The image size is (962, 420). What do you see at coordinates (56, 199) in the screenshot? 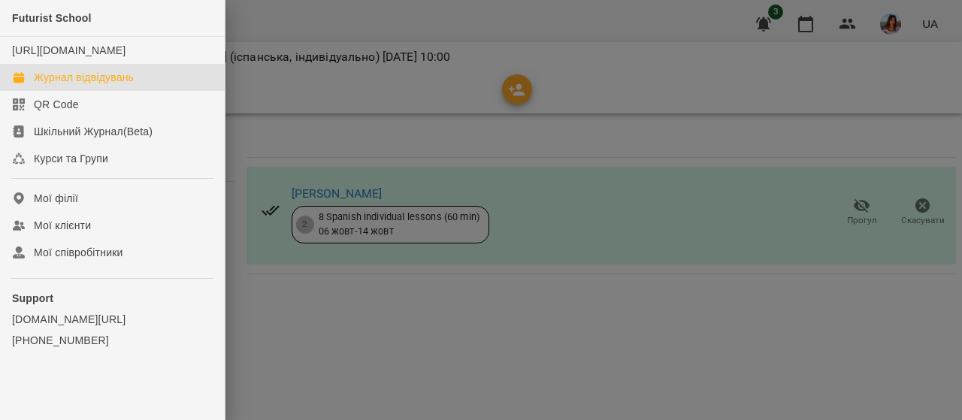
I see `div: Мої філії` at bounding box center [56, 199].